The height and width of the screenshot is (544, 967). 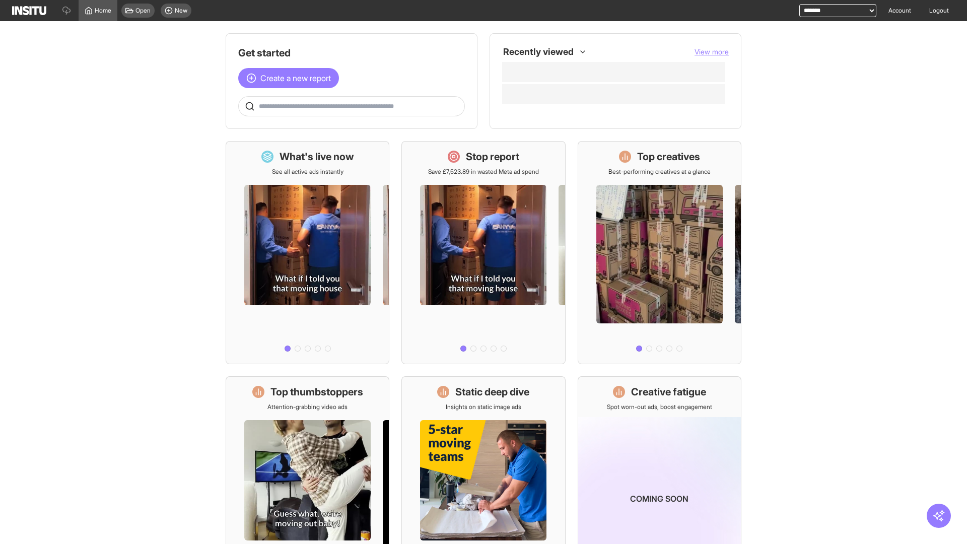 I want to click on h1: Top creatives, so click(x=668, y=157).